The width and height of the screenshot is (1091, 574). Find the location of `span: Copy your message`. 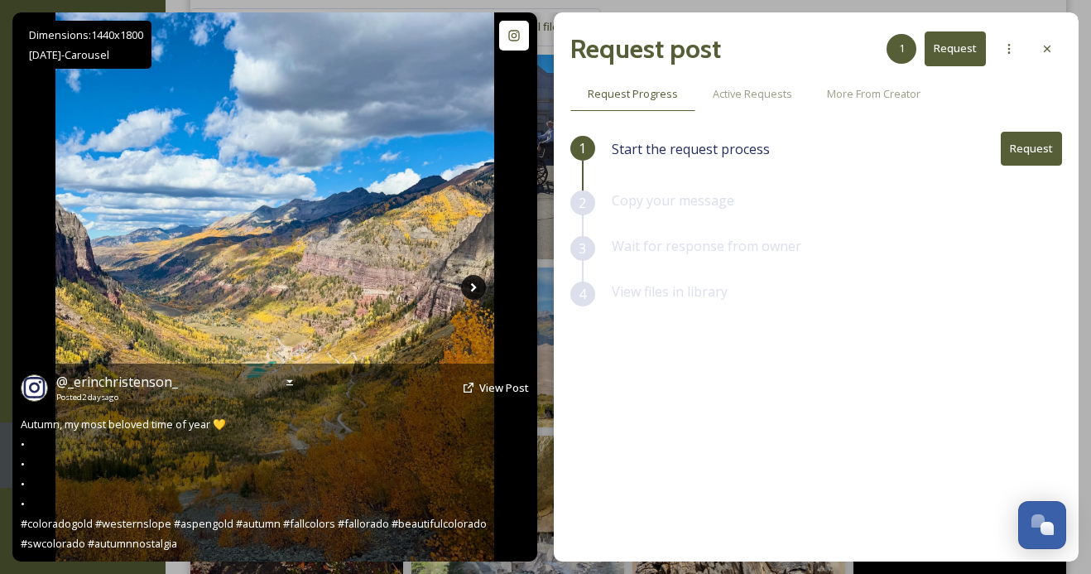

span: Copy your message is located at coordinates (673, 200).